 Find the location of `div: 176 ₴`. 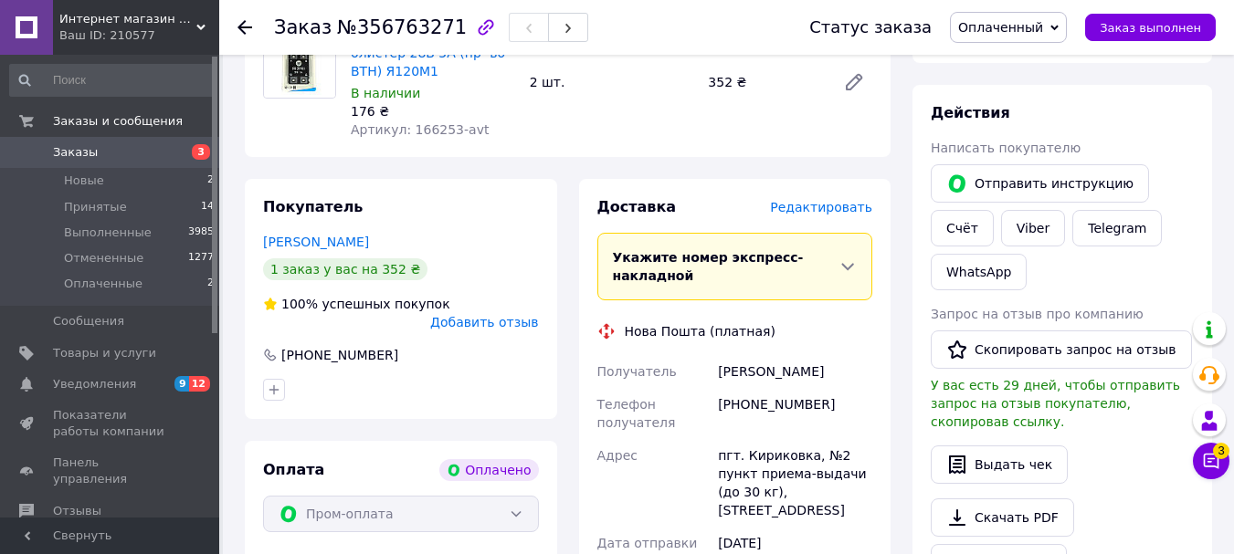

div: 176 ₴ is located at coordinates (433, 111).